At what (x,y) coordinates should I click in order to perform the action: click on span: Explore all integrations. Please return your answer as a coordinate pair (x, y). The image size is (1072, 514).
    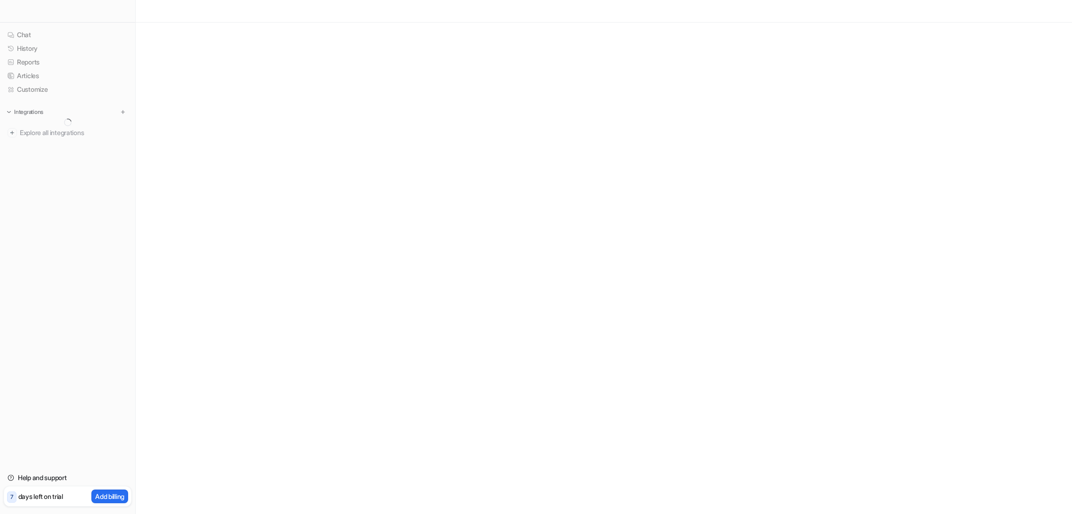
    Looking at the image, I should click on (73, 133).